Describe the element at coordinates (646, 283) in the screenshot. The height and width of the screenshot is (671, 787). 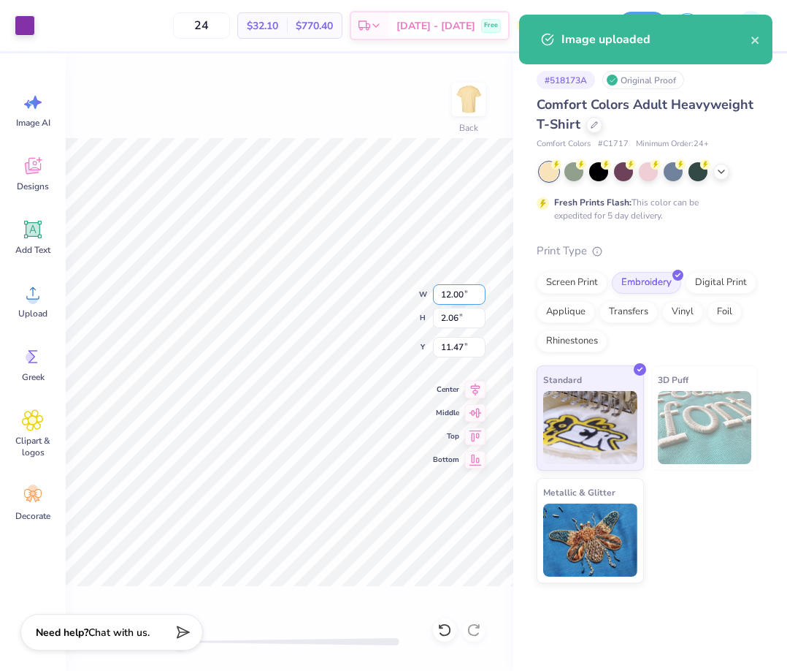
I see `div: Embroidery` at that location.